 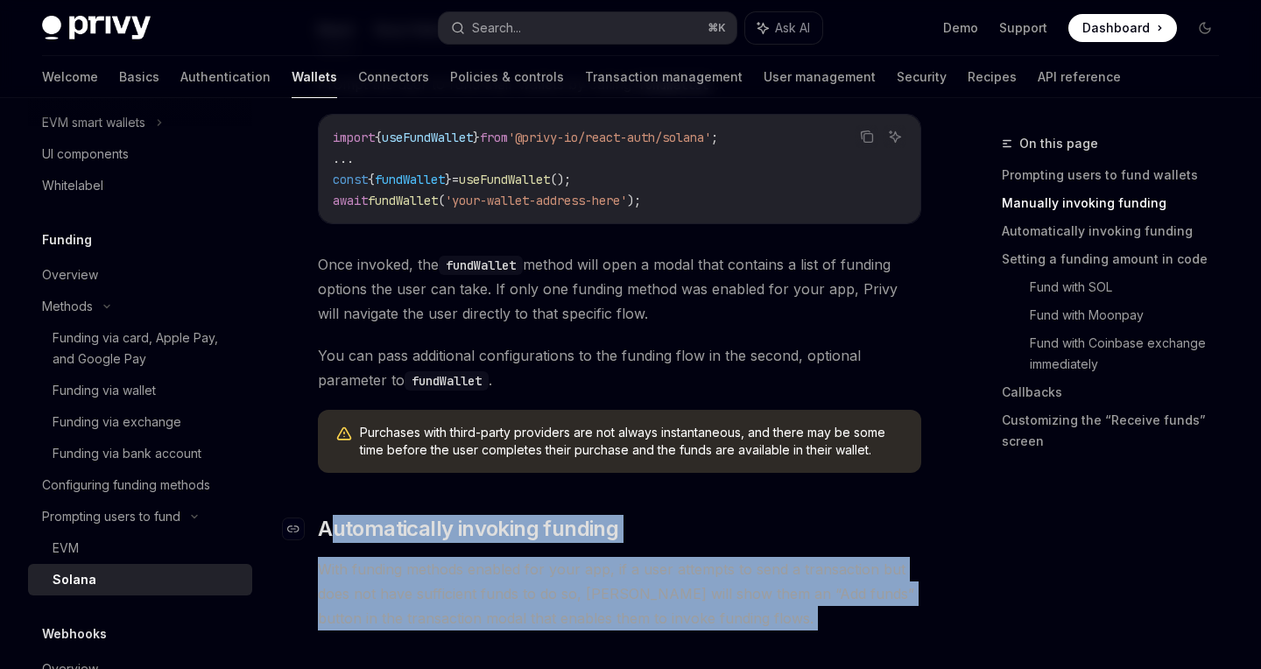 What do you see at coordinates (1118, 392) in the screenshot?
I see `a: Callbacks` at bounding box center [1118, 392].